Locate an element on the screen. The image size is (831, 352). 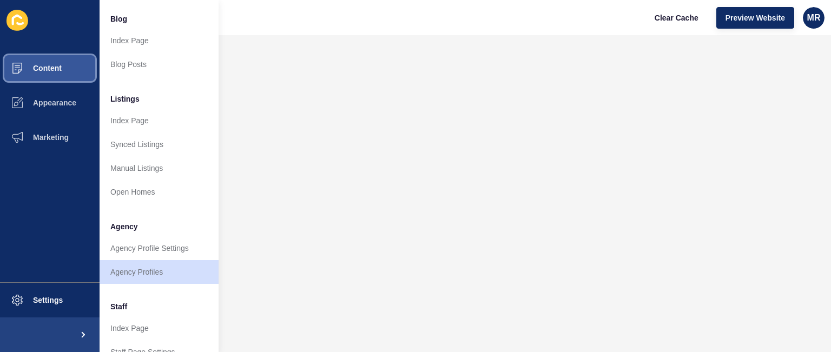
span: Preview Website is located at coordinates (755, 18).